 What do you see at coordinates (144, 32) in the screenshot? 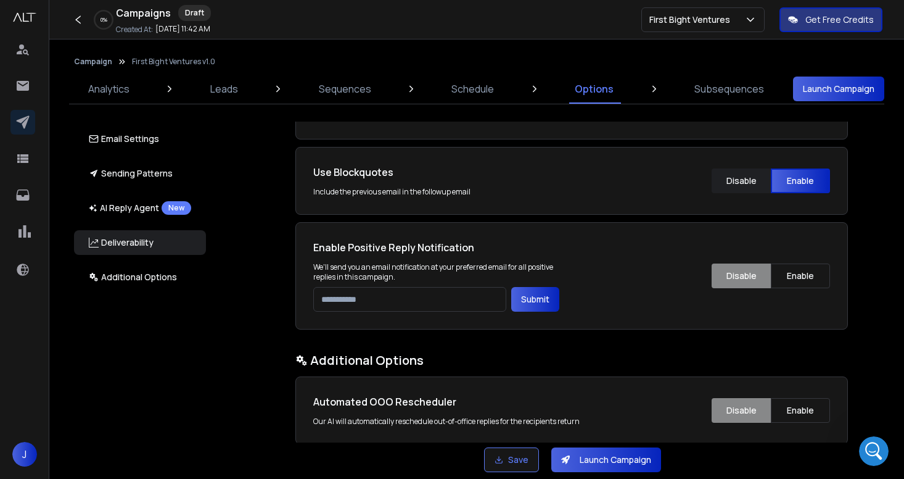
I see `img: Profile image for Rohan` at bounding box center [144, 32].